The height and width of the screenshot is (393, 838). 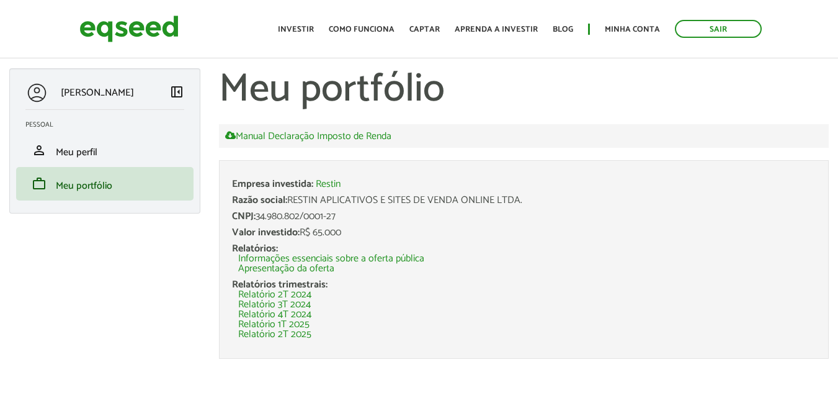 What do you see at coordinates (259, 200) in the screenshot?
I see `span: Razão social:` at bounding box center [259, 200].